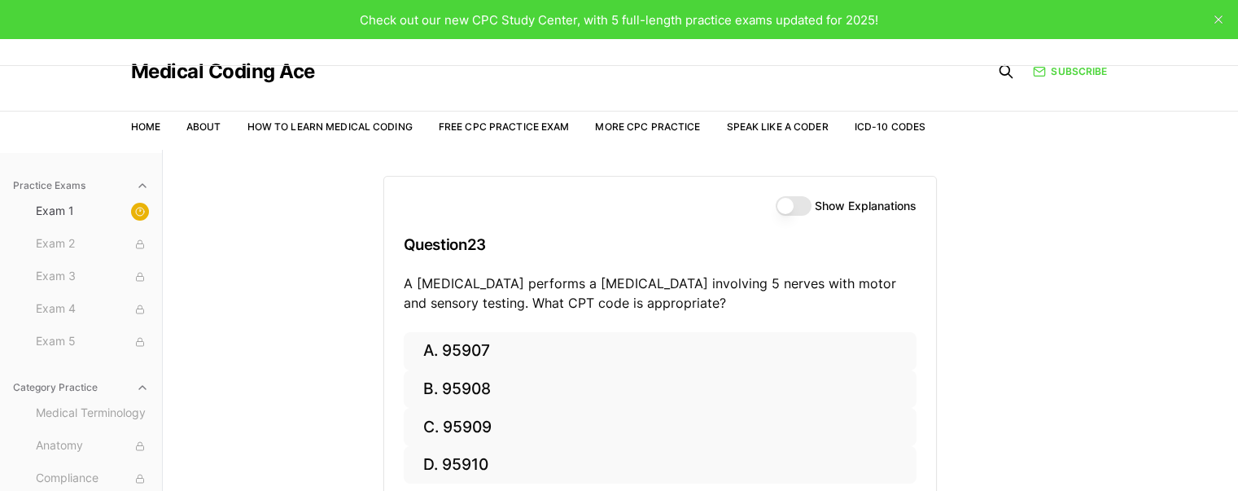  What do you see at coordinates (92, 244) in the screenshot?
I see `span: Exam 2` at bounding box center [92, 244].